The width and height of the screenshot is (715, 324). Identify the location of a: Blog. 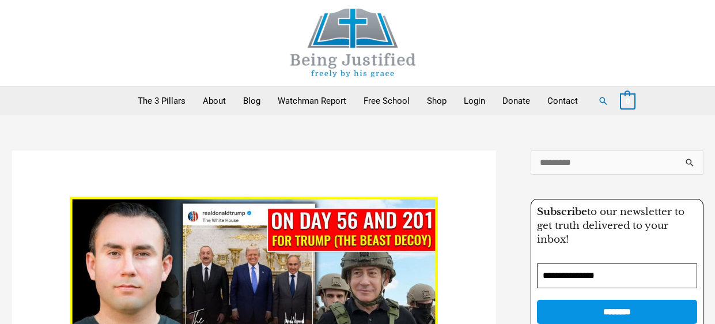
(252, 101).